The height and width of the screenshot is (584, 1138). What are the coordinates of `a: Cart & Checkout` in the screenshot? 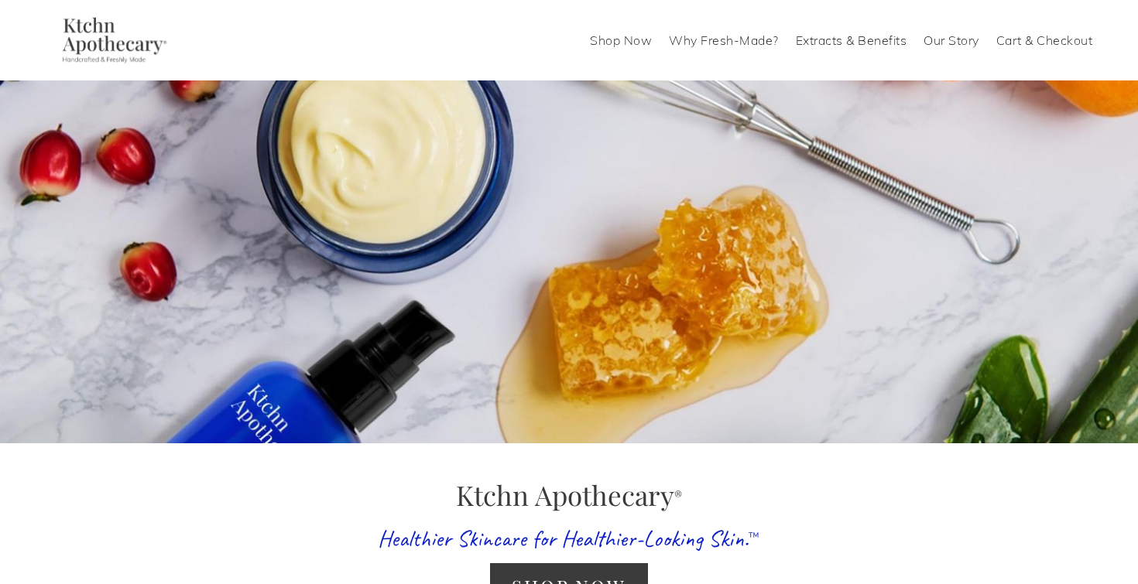 It's located at (1044, 40).